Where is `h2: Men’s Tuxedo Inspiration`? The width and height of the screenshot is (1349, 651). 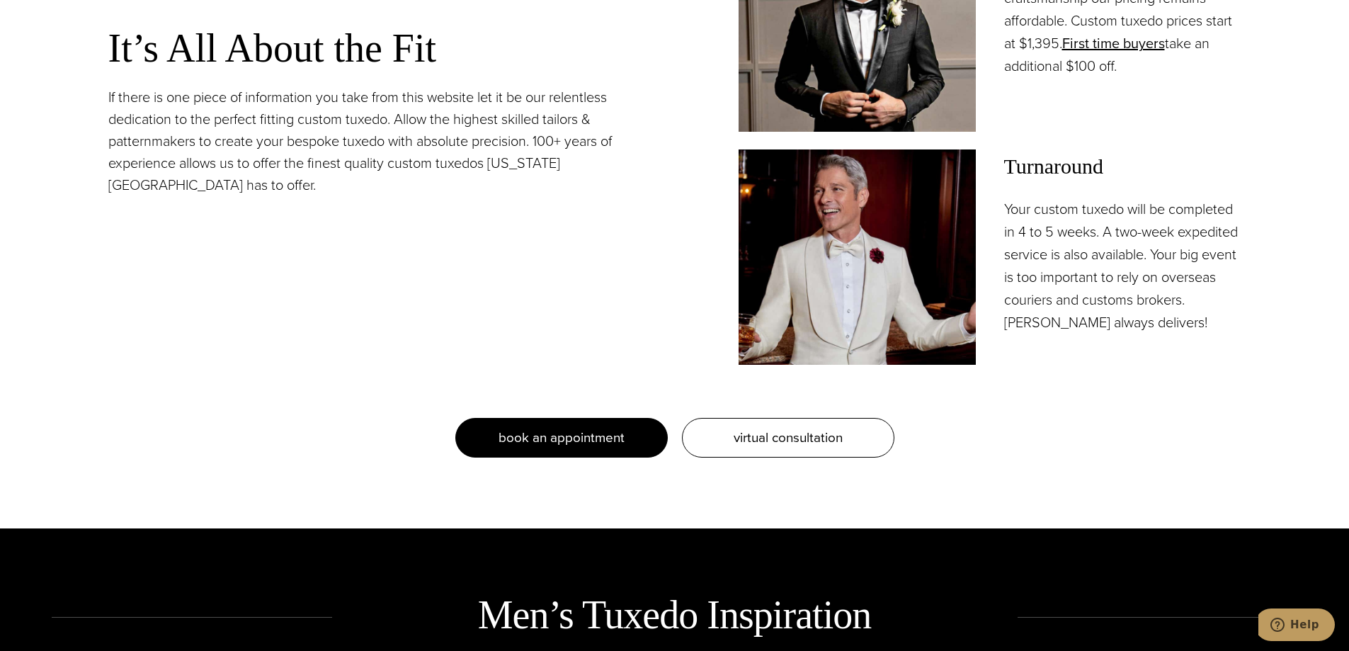
h2: Men’s Tuxedo Inspiration is located at coordinates (675, 614).